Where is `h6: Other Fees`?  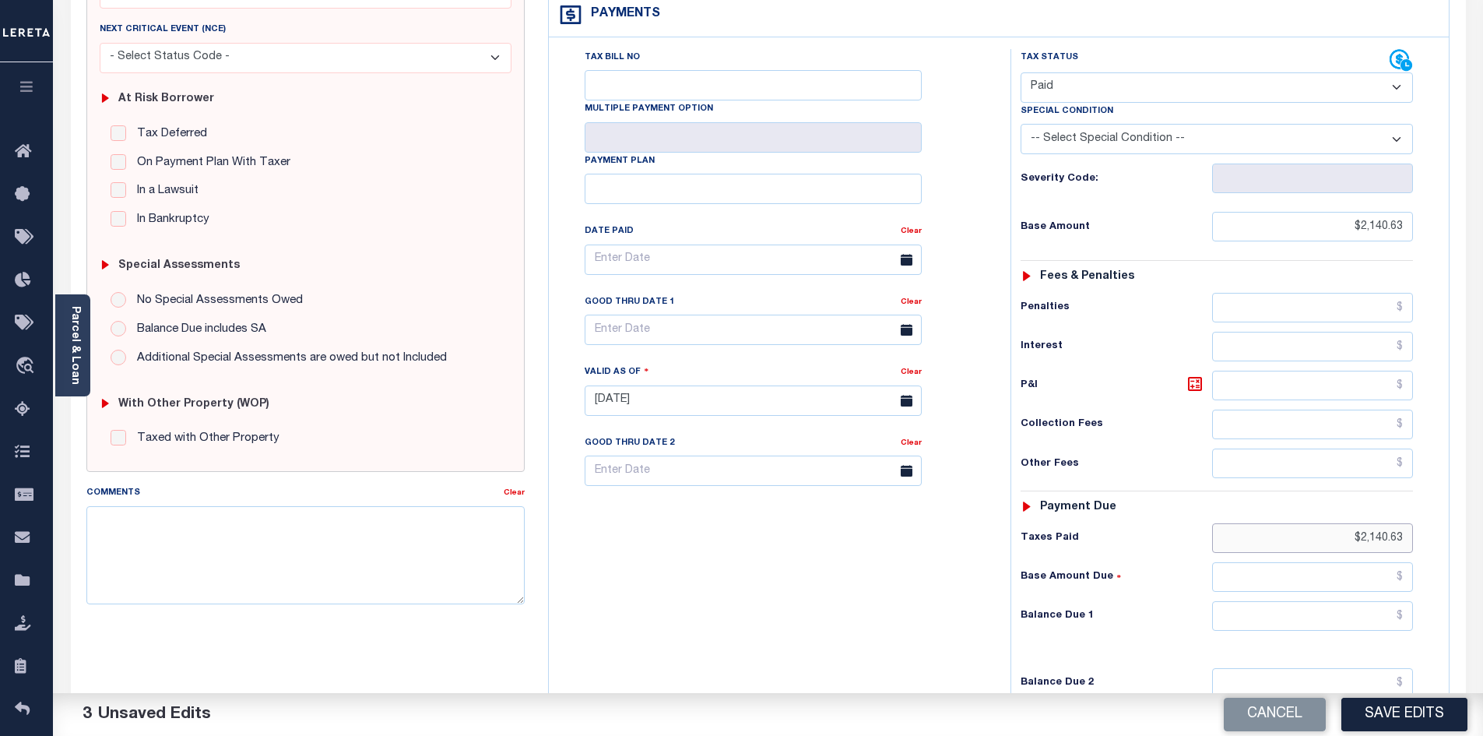
h6: Other Fees is located at coordinates (1116, 464).